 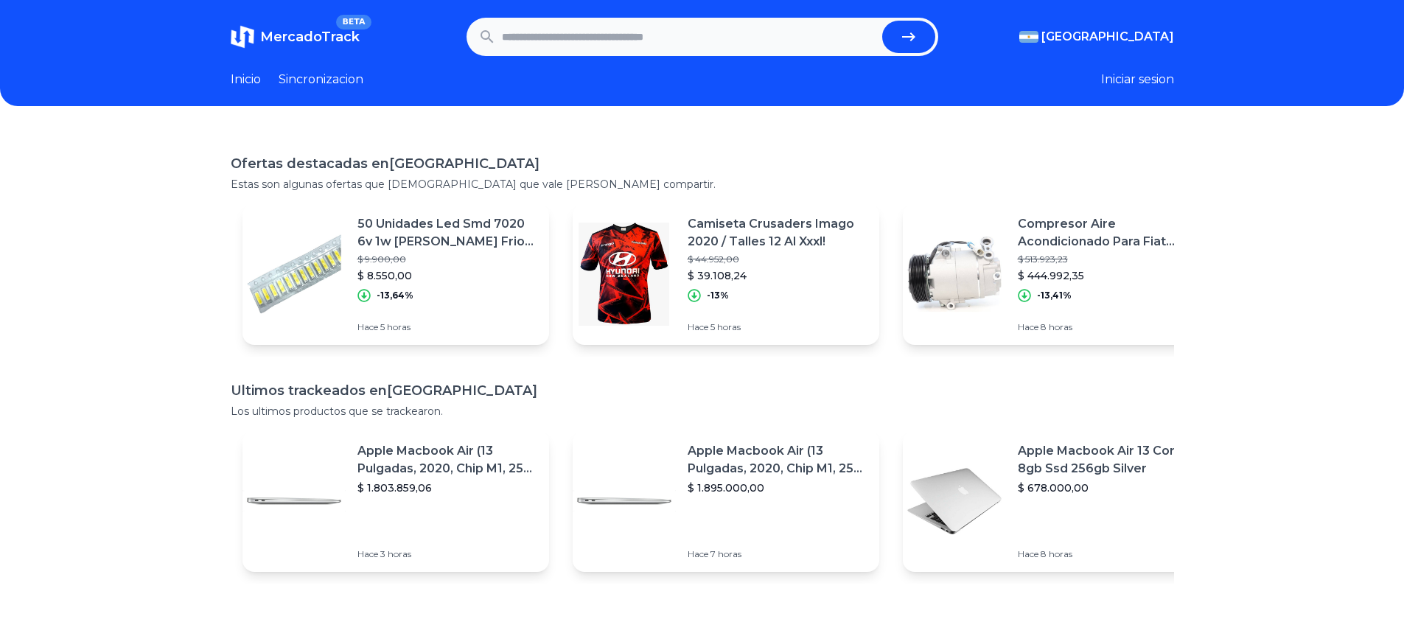 What do you see at coordinates (1108, 276) in the screenshot?
I see `p: $ 444.992,35` at bounding box center [1108, 276].